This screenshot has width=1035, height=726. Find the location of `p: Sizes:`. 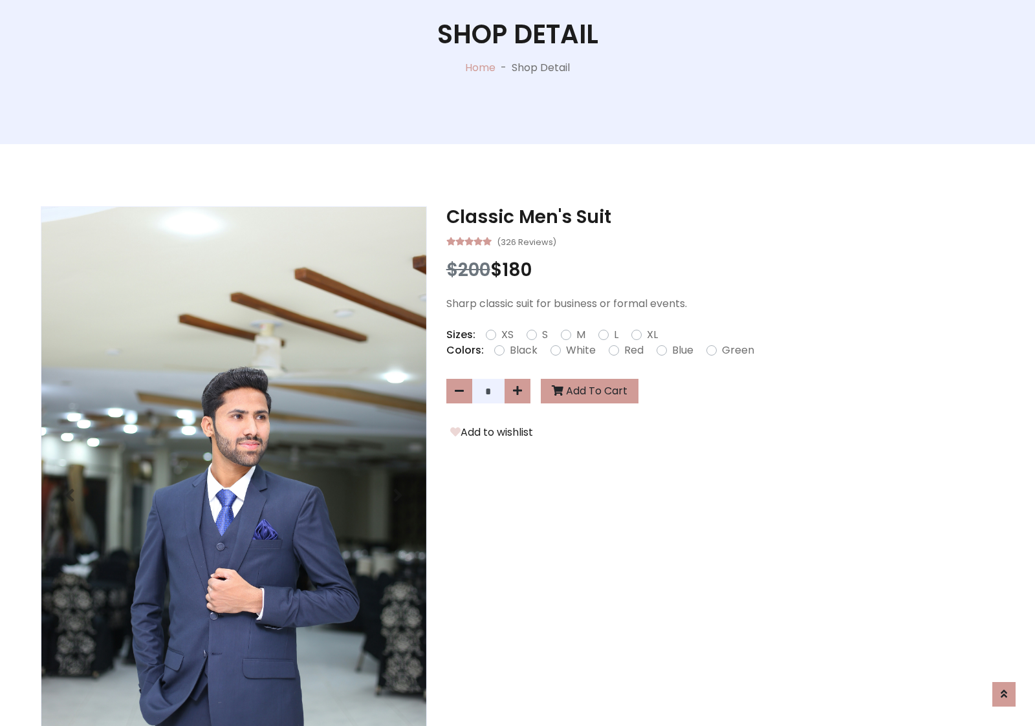

p: Sizes: is located at coordinates (460, 335).